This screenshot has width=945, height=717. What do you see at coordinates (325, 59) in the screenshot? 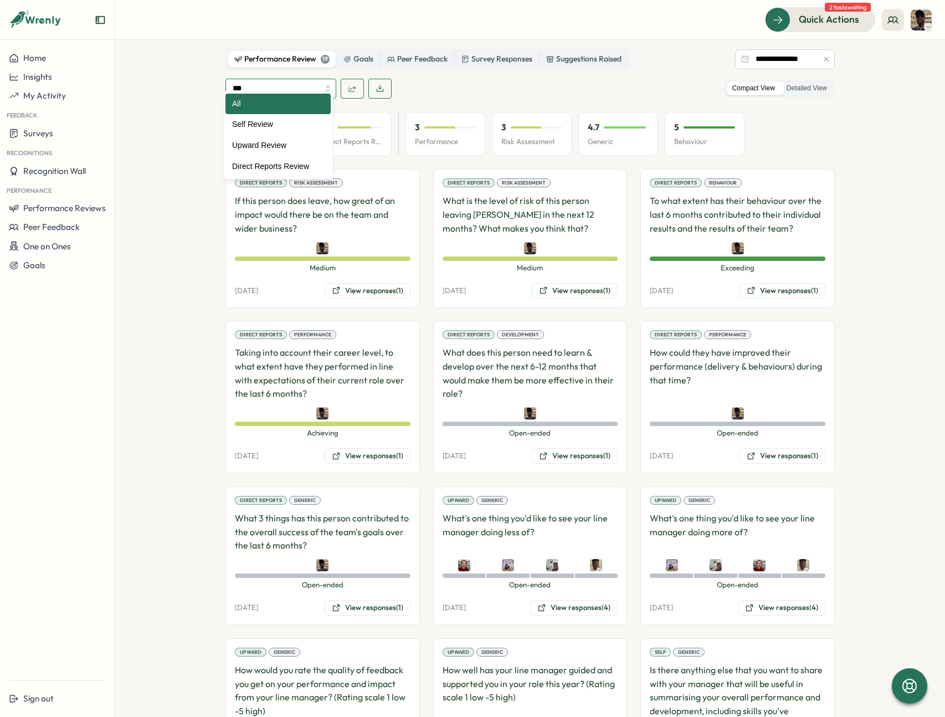
I see `div: 19` at bounding box center [325, 59].